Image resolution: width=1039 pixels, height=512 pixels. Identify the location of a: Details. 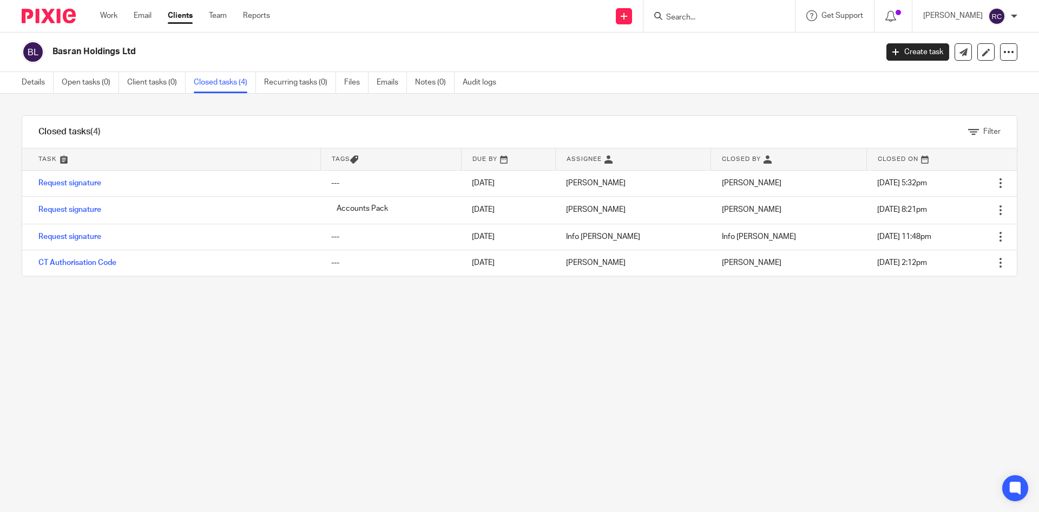
(37, 82).